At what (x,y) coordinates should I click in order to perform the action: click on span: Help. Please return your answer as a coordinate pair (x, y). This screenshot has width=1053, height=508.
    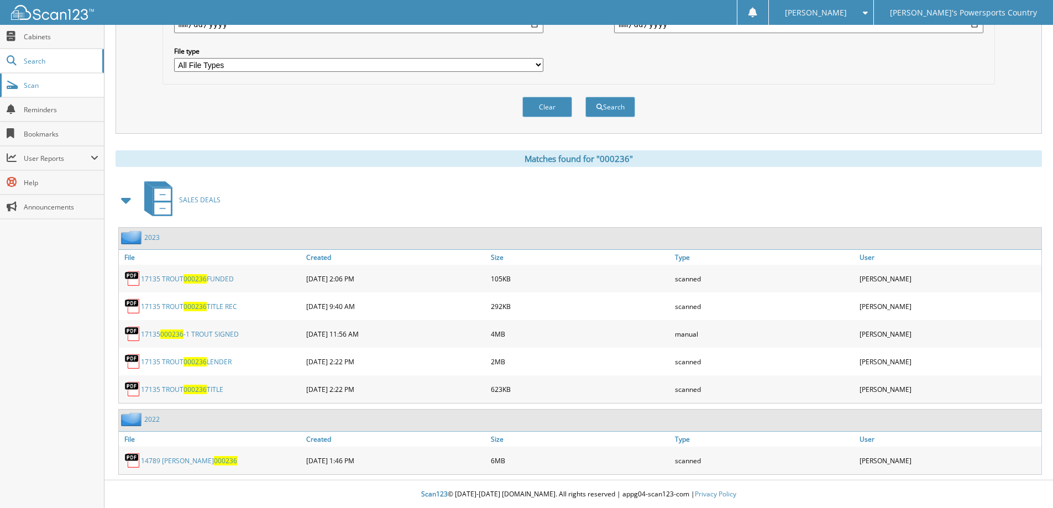
    Looking at the image, I should click on (61, 182).